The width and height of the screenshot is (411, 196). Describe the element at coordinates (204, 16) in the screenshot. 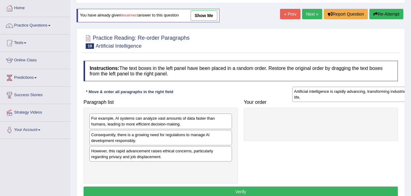

I see `a: show me` at that location.